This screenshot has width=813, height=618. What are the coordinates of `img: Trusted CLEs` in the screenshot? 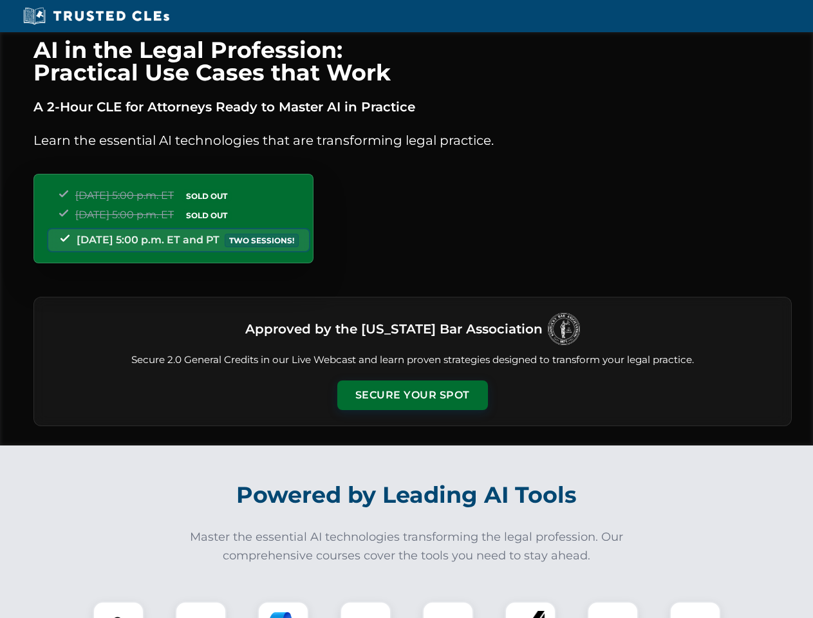 It's located at (96, 16).